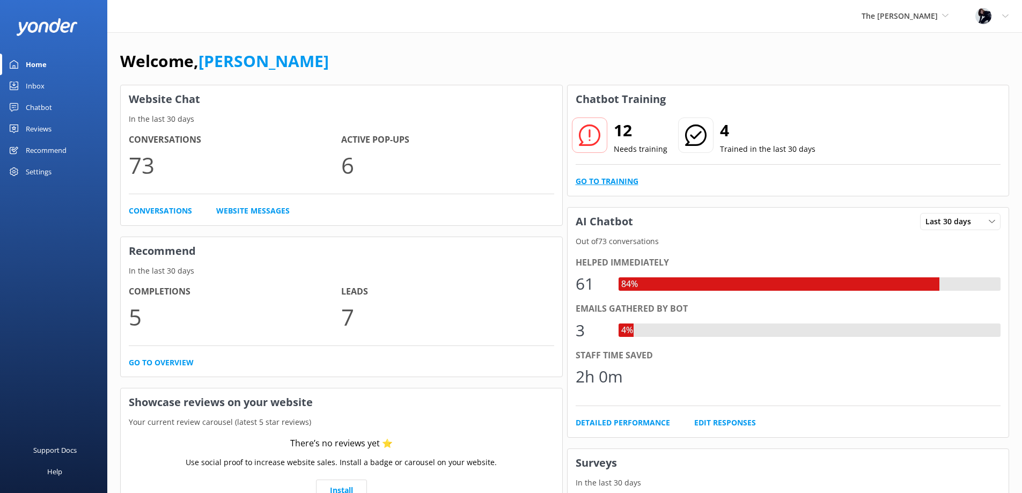 Image resolution: width=1022 pixels, height=493 pixels. What do you see at coordinates (629, 284) in the screenshot?
I see `div: 84%` at bounding box center [629, 284].